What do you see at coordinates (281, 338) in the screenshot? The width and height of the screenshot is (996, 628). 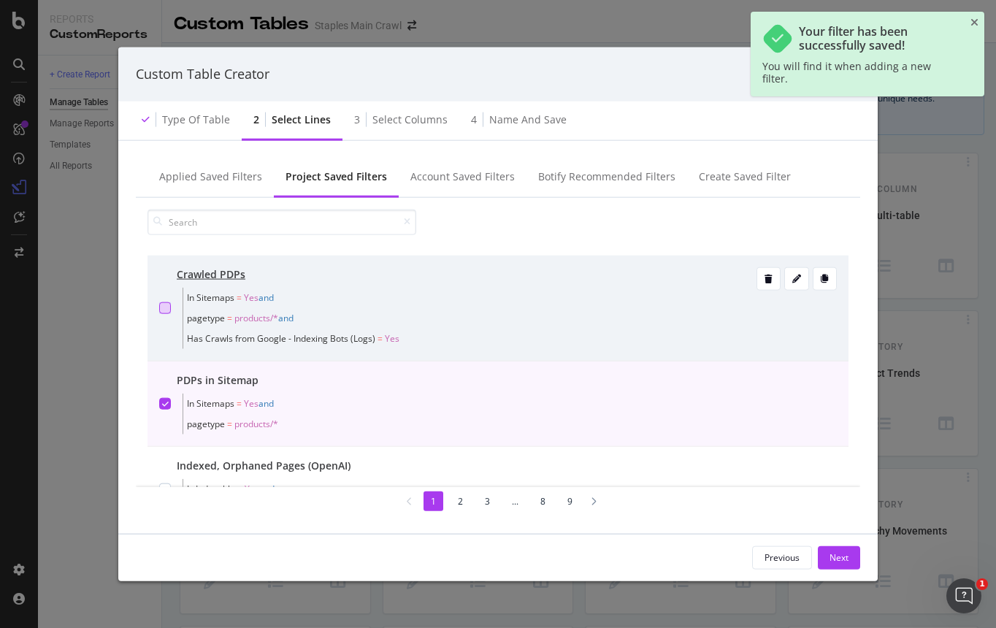 I see `span: Has Crawls from Google - Indexing Bots (Logs)` at bounding box center [281, 338].